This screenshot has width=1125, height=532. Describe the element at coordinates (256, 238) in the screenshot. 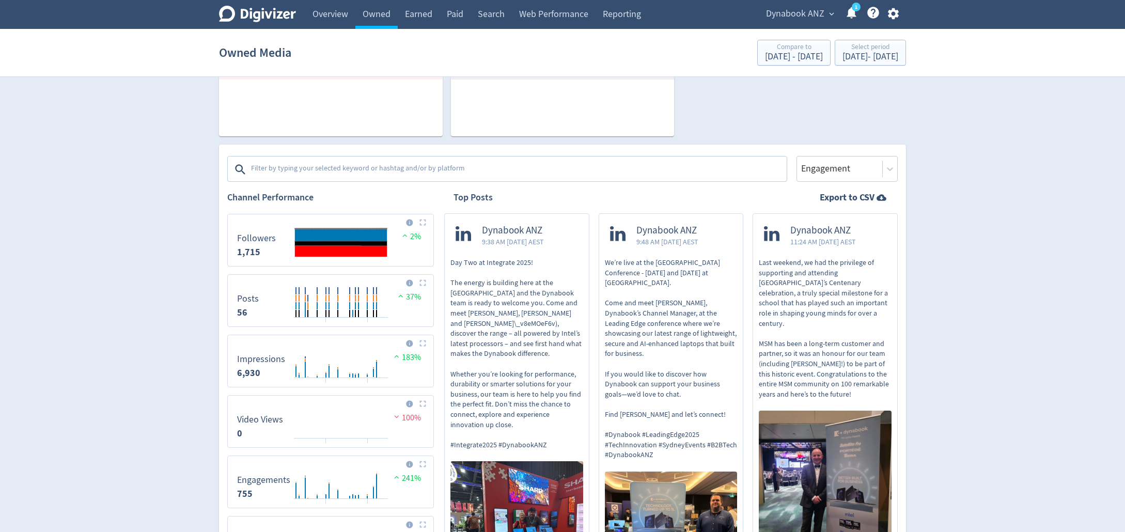

I see `dt: Followers` at that location.